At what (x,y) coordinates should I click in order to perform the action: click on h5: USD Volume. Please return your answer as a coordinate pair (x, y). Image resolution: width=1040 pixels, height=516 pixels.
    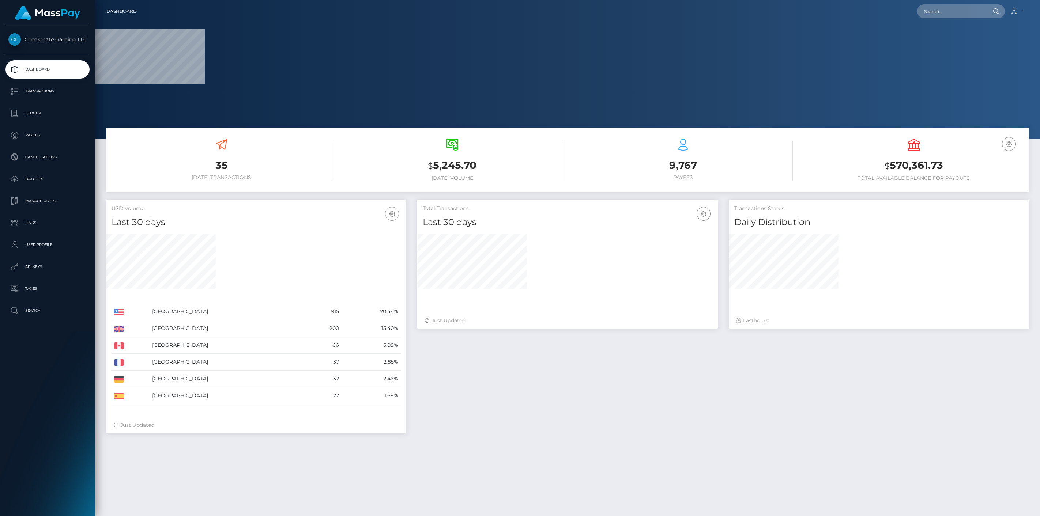
    Looking at the image, I should click on (256, 209).